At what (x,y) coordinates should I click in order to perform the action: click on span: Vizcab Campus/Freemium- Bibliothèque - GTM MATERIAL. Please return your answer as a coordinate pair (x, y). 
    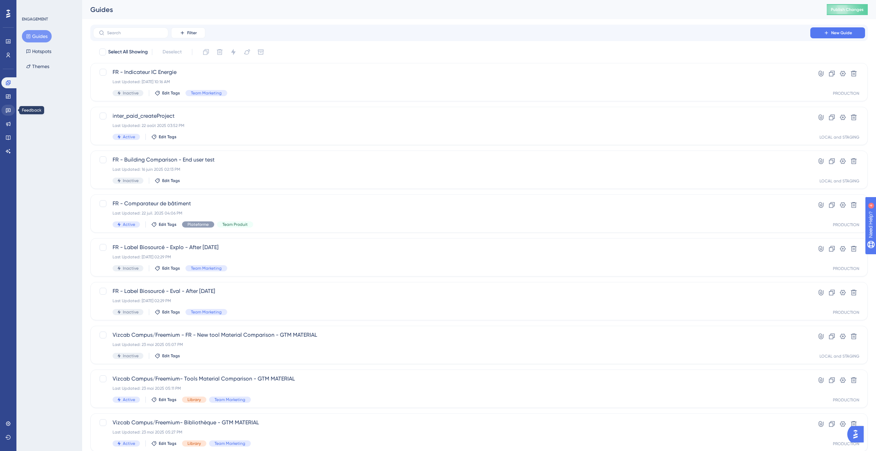
    Looking at the image, I should click on (452, 423).